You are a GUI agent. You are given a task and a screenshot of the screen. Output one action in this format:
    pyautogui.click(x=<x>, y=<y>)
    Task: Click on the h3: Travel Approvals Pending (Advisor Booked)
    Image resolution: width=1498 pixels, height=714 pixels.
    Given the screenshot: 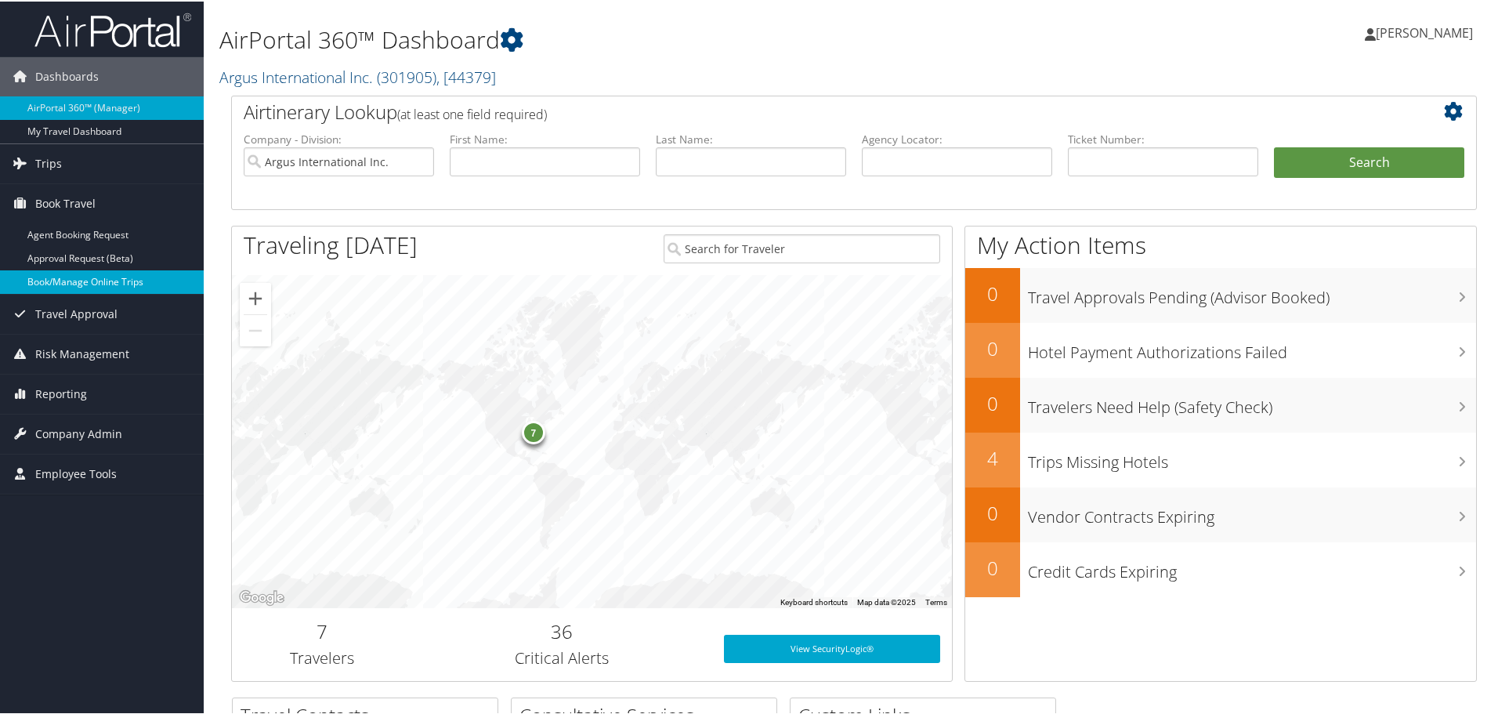 What is the action you would take?
    pyautogui.click(x=1252, y=292)
    